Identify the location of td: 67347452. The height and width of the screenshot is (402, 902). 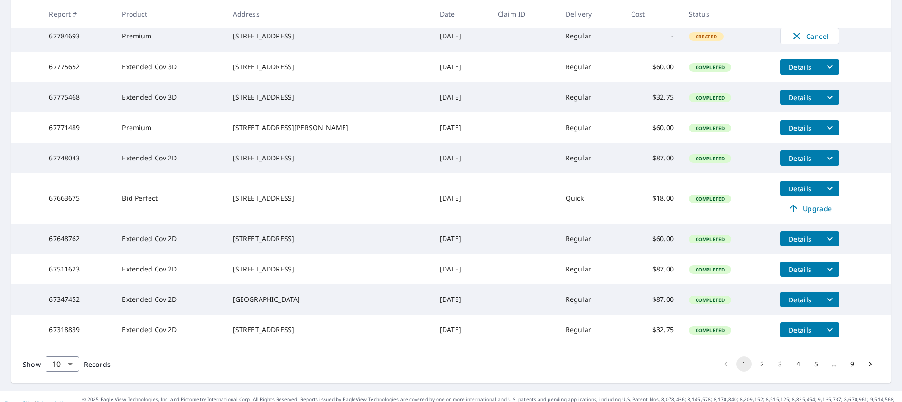
(78, 299).